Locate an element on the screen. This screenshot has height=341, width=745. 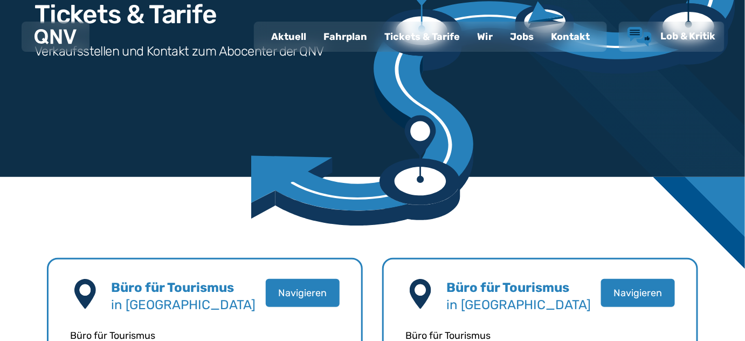
img: QNV Logo is located at coordinates (55, 37).